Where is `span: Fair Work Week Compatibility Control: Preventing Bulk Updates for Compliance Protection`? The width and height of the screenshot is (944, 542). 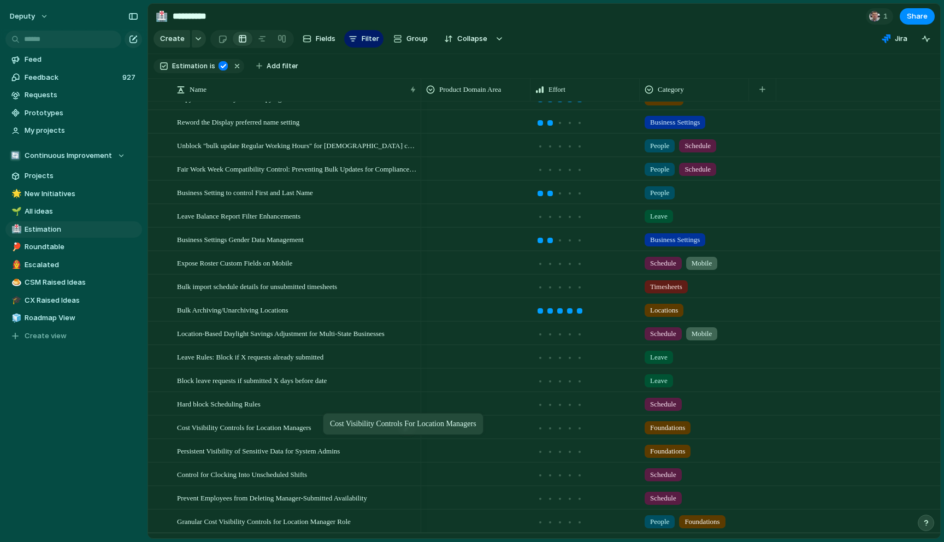 span: Fair Work Week Compatibility Control: Preventing Bulk Updates for Compliance Protection is located at coordinates (297, 168).